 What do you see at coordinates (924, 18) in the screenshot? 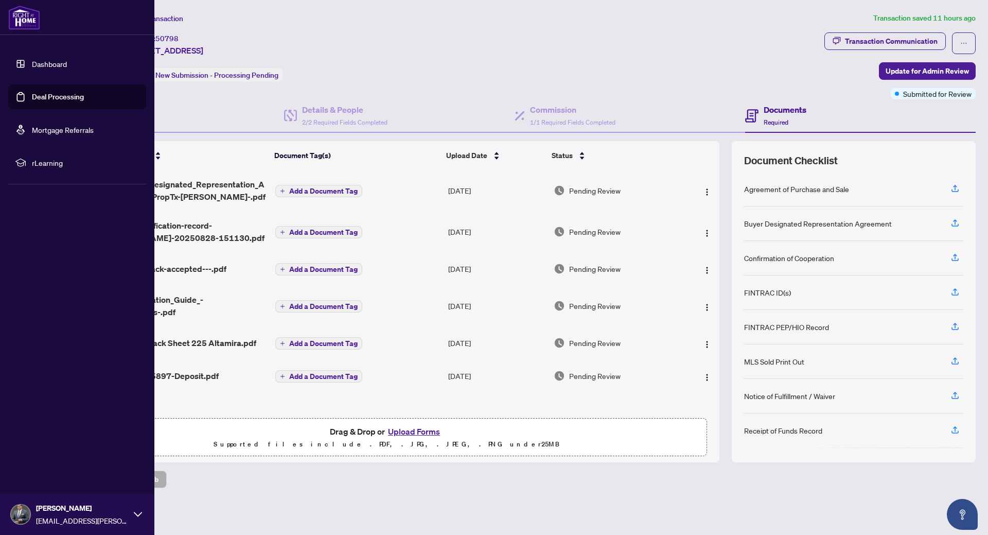
I see `article: Transaction saved 11 hours ago` at bounding box center [924, 18].